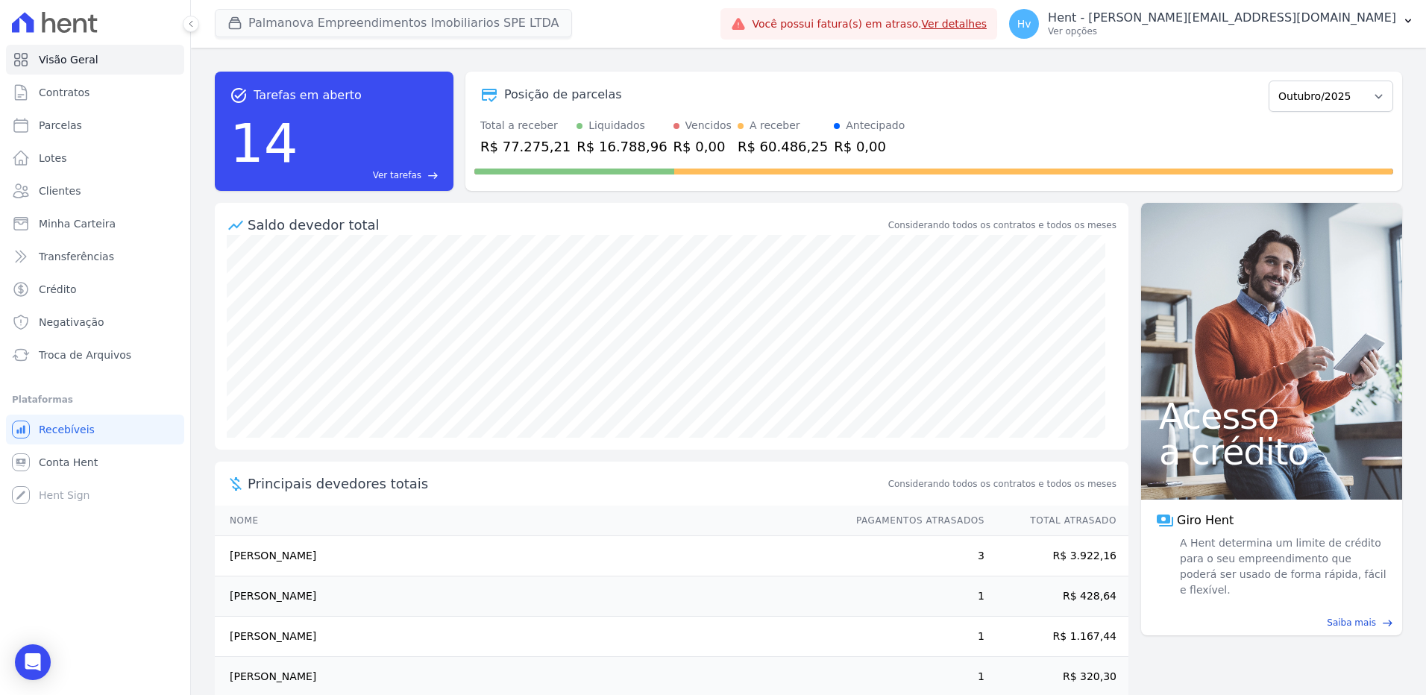 The width and height of the screenshot is (1426, 695). What do you see at coordinates (875, 125) in the screenshot?
I see `div: Antecipado` at bounding box center [875, 125].